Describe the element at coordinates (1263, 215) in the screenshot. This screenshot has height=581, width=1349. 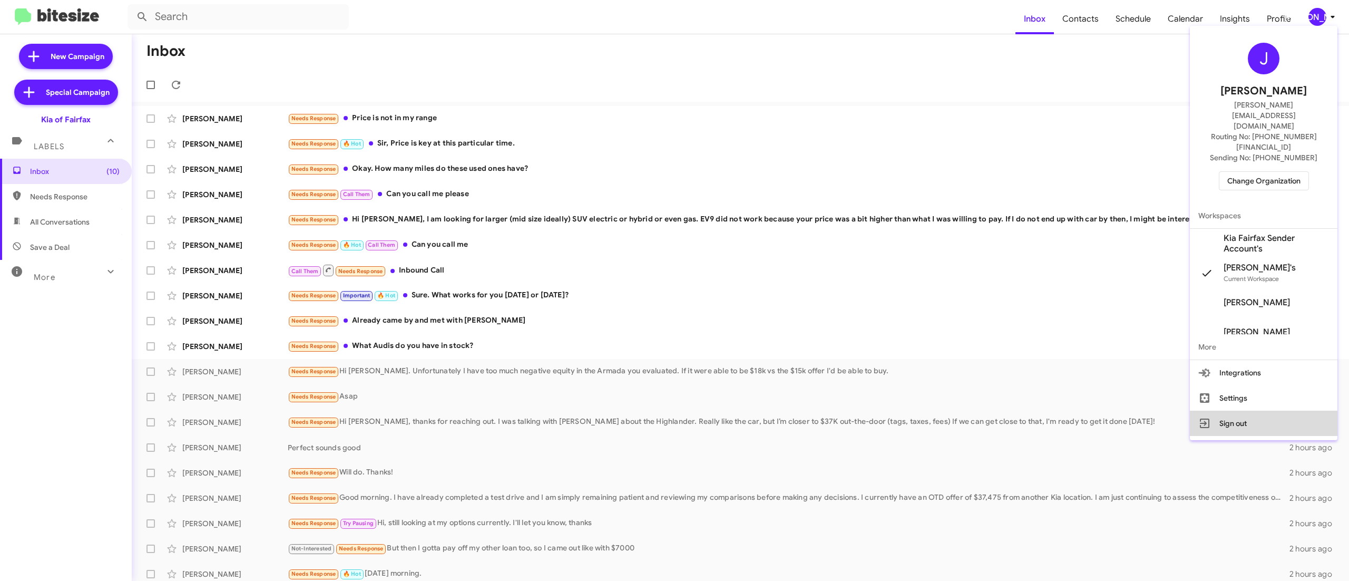
I see `span: Workspaces` at that location.